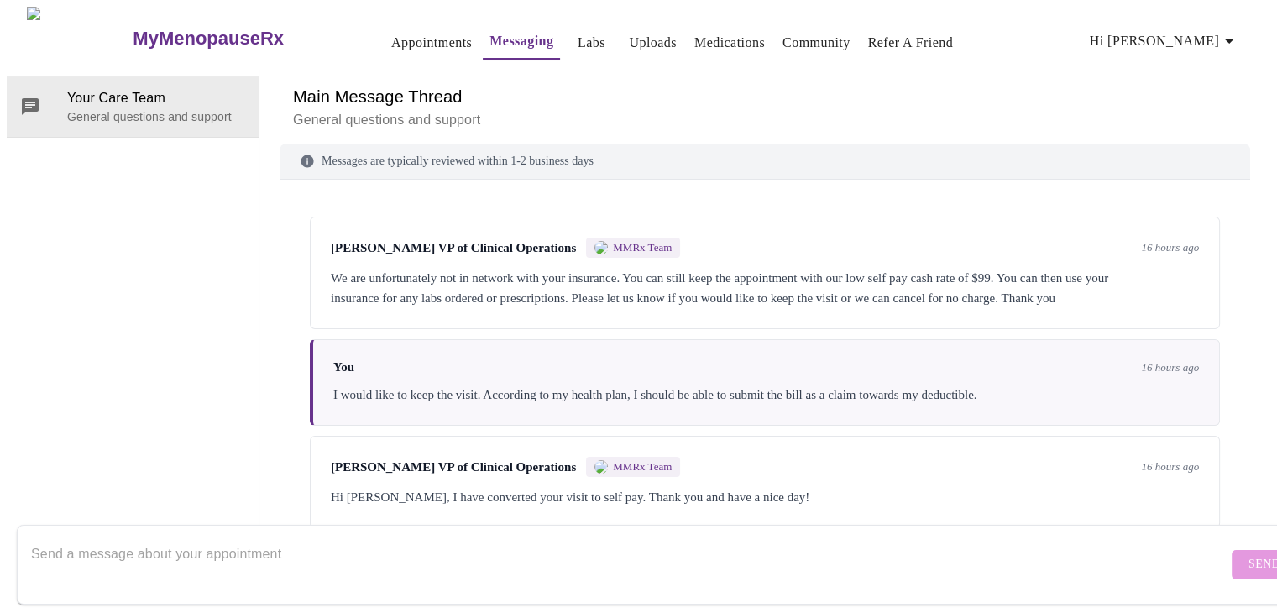 Image resolution: width=1277 pixels, height=613 pixels. What do you see at coordinates (652, 43) in the screenshot?
I see `a: Uploads` at bounding box center [652, 43].